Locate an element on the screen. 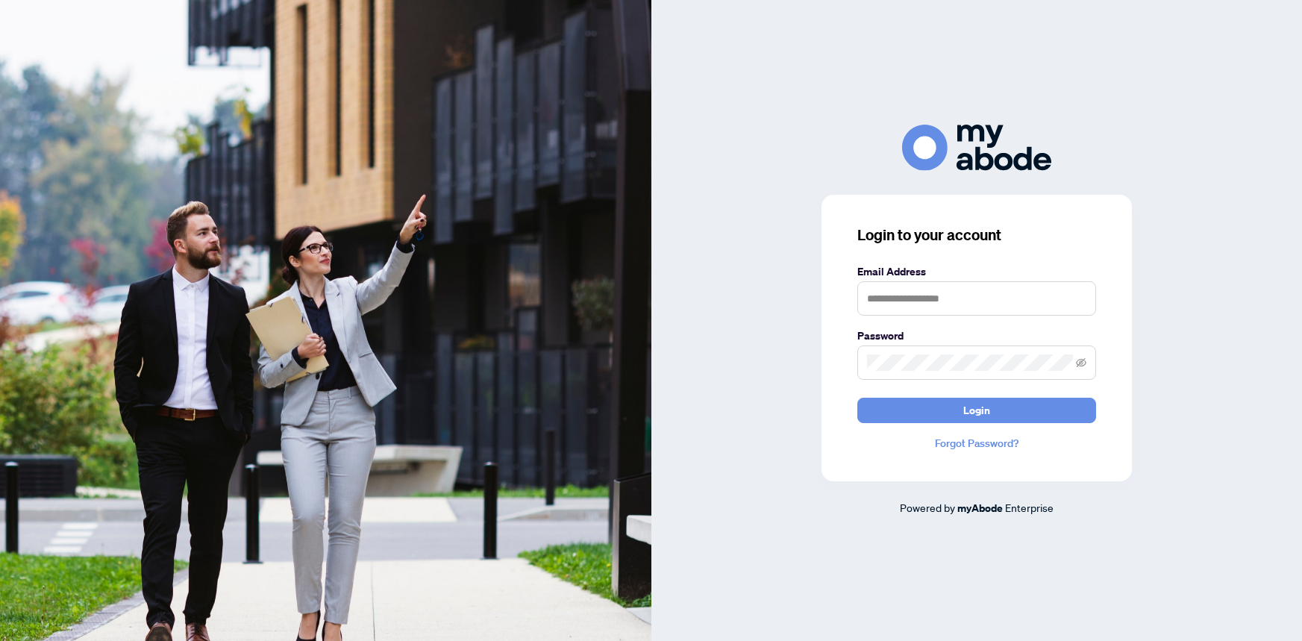 The height and width of the screenshot is (641, 1302). span: eye-invisible is located at coordinates (1081, 363).